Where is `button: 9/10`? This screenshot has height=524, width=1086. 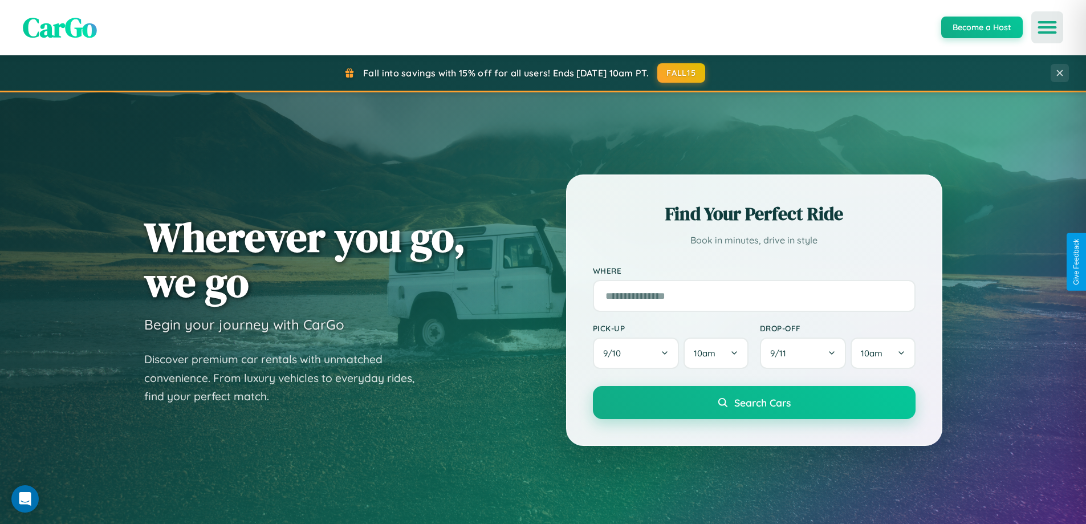
button: 9/10 is located at coordinates (636, 353).